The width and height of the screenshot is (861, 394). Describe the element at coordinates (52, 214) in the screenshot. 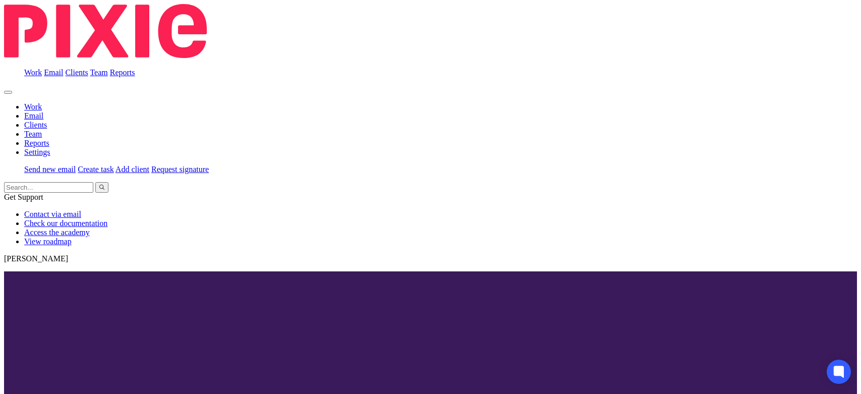

I see `span: Contact via email` at that location.